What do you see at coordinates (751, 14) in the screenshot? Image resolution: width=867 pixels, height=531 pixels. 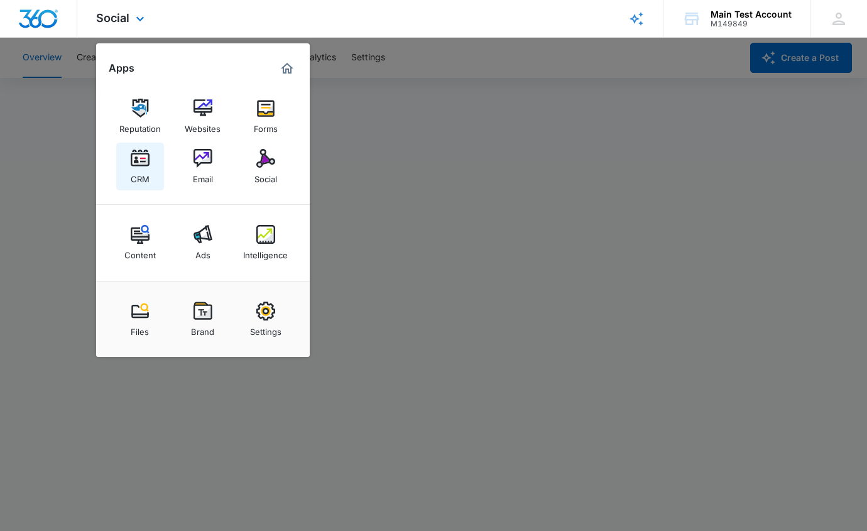 I see `div: account name` at bounding box center [751, 14].